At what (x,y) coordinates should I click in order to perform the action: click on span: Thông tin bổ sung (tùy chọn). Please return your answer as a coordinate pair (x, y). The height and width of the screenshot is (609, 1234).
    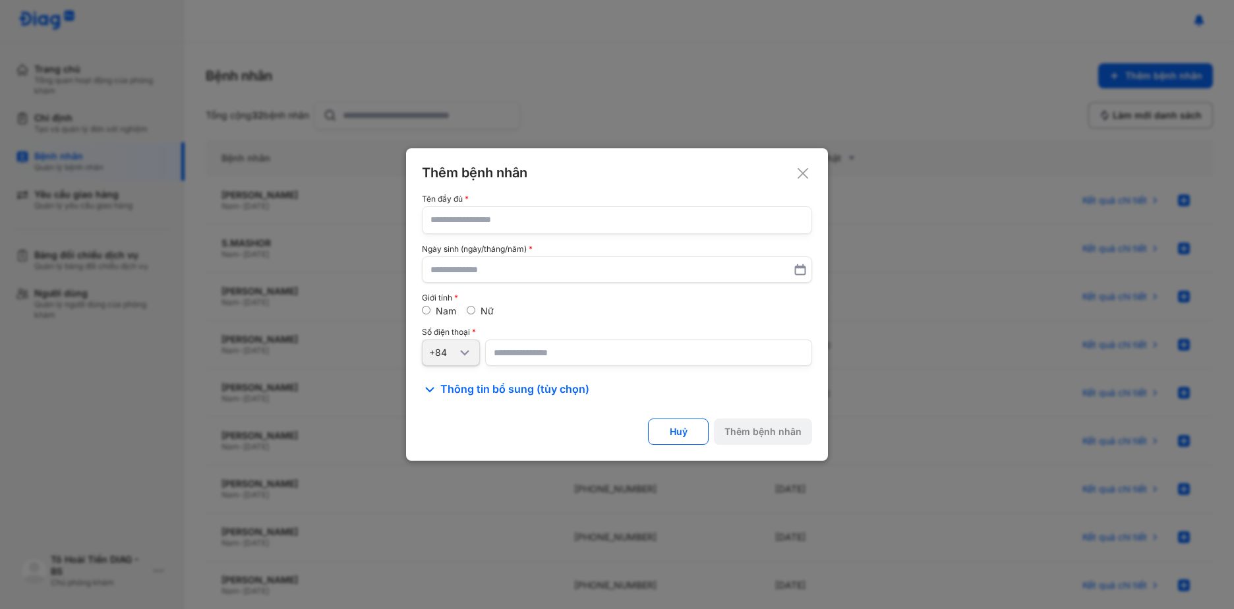
    Looking at the image, I should click on (515, 390).